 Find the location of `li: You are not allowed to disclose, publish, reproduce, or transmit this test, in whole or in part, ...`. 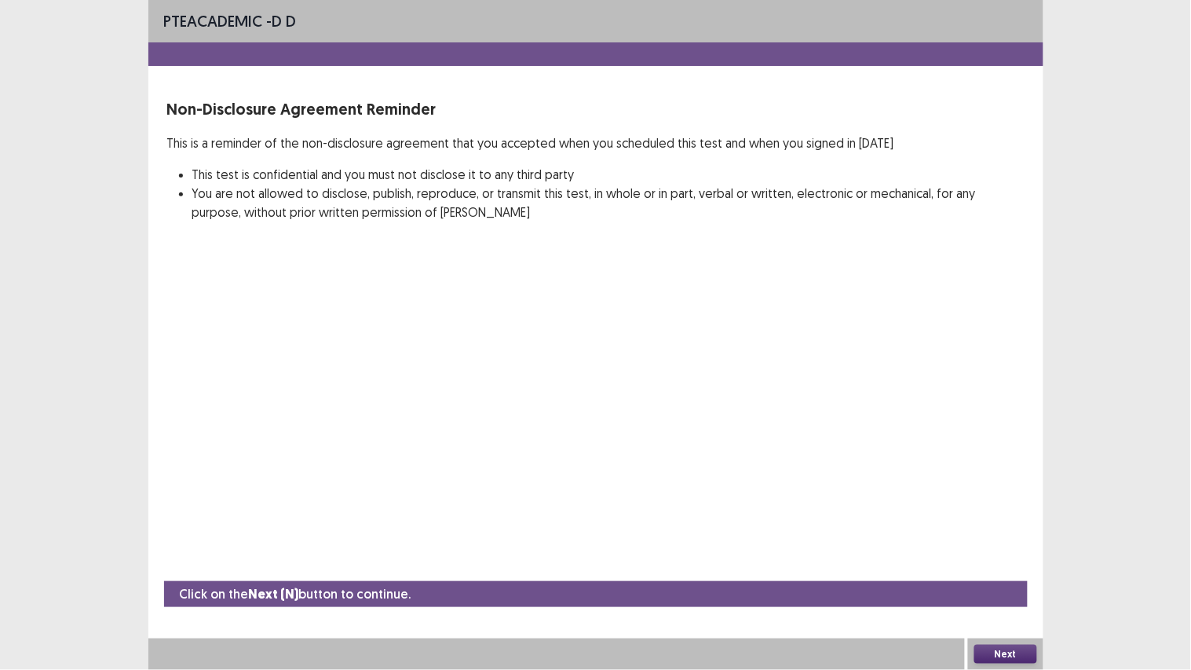

li: You are not allowed to disclose, publish, reproduce, or transmit this test, in whole or in part, ... is located at coordinates (608, 203).